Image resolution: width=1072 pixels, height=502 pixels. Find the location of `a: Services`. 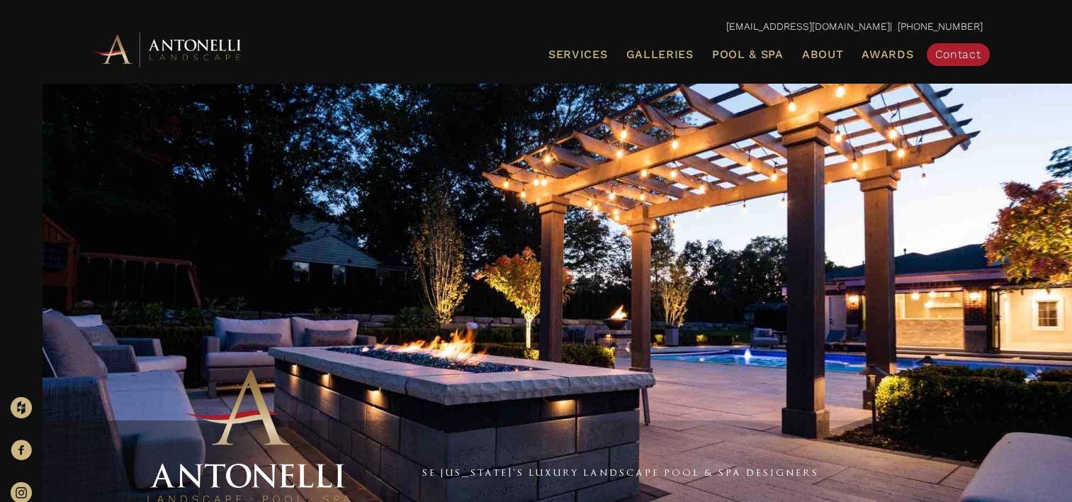

a: Services is located at coordinates (578, 55).